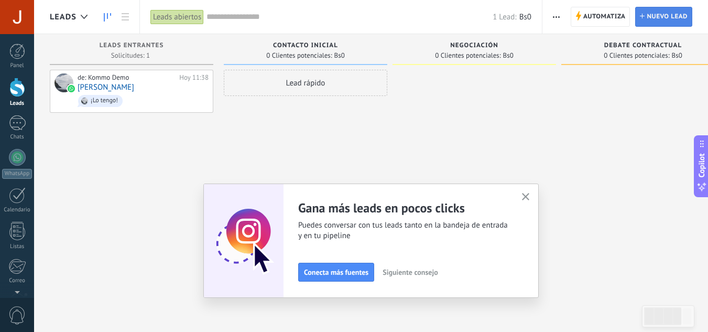 The image size is (708, 332). What do you see at coordinates (504, 17) in the screenshot?
I see `span: 1 Lead:` at bounding box center [504, 17].